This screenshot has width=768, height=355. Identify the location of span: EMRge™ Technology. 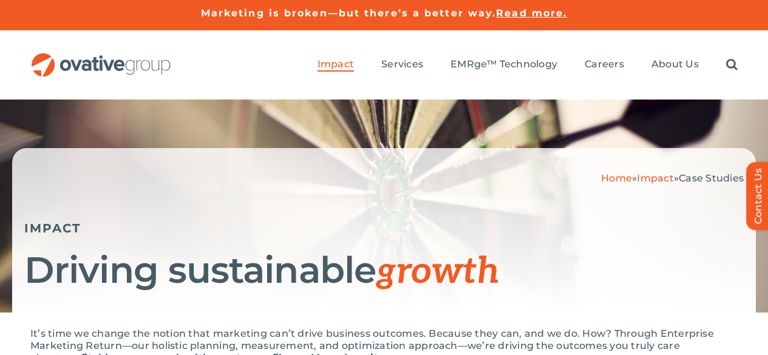
(504, 64).